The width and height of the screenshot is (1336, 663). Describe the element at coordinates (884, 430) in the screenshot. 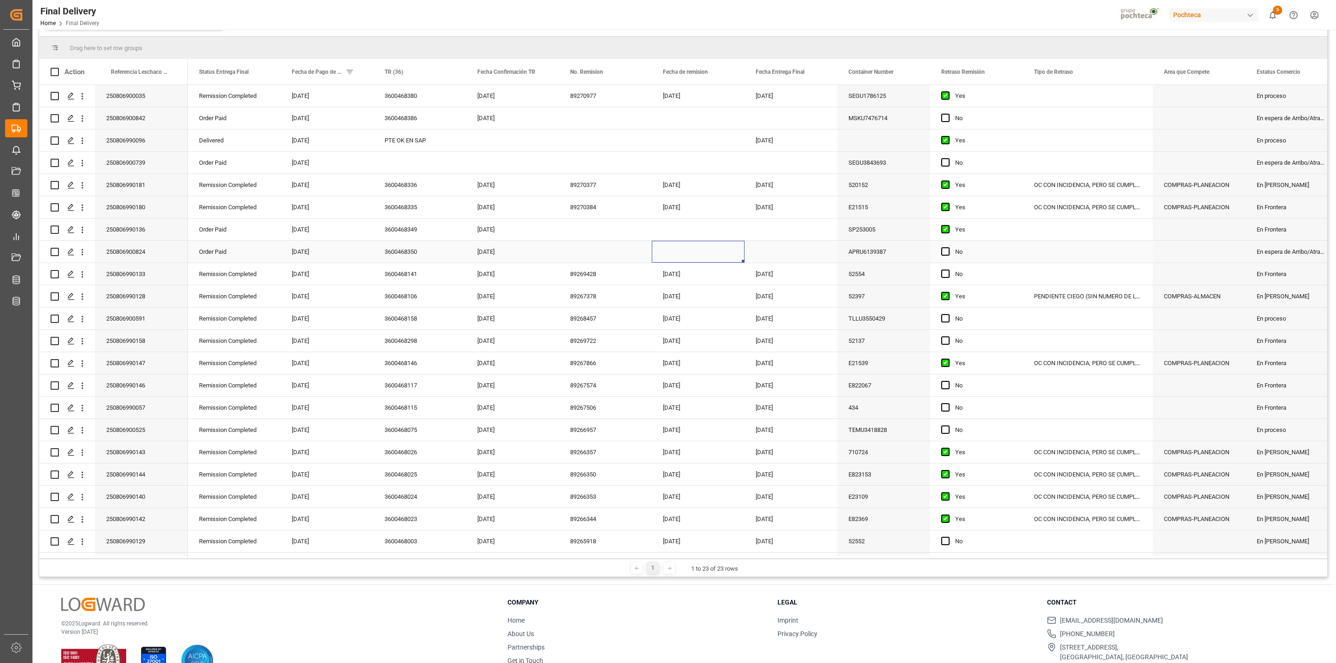

I see `div: TEMU3418828` at that location.